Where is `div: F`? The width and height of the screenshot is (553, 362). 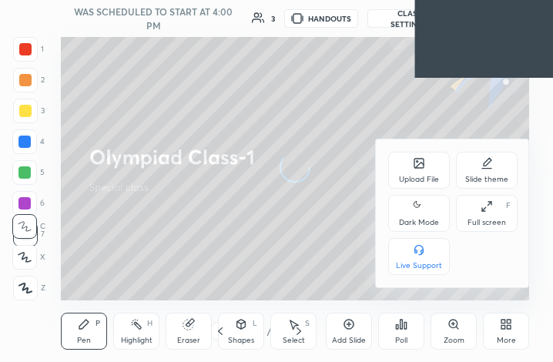
div: F is located at coordinates (508, 206).